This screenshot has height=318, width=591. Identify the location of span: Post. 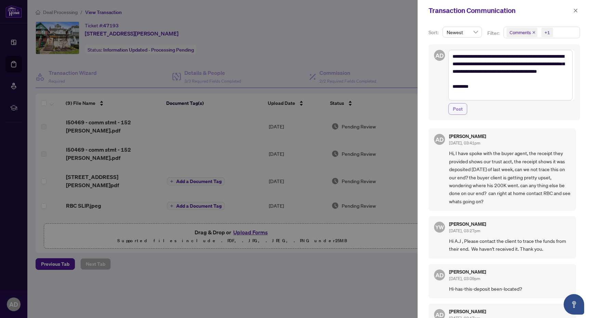
(458, 109).